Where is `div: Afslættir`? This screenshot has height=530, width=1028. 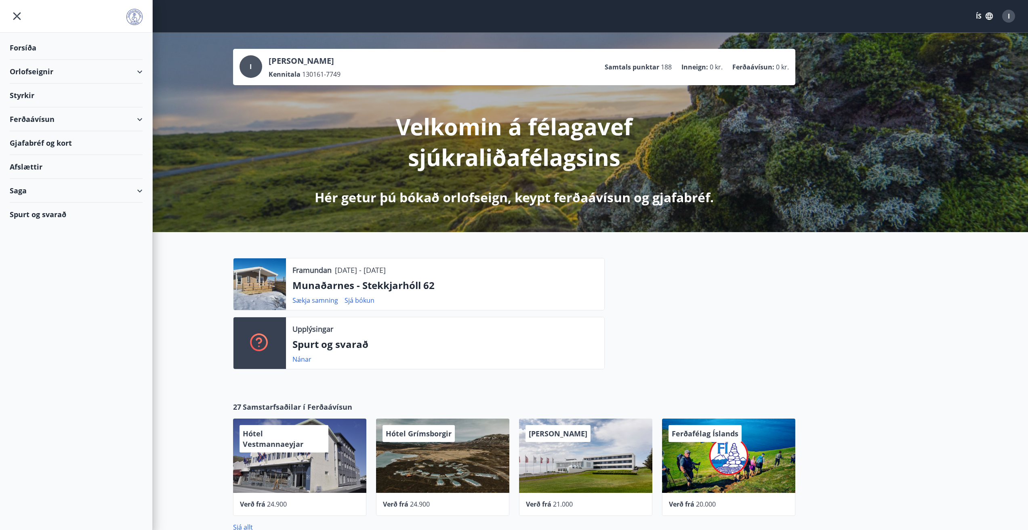
div: Afslættir is located at coordinates (76, 167).